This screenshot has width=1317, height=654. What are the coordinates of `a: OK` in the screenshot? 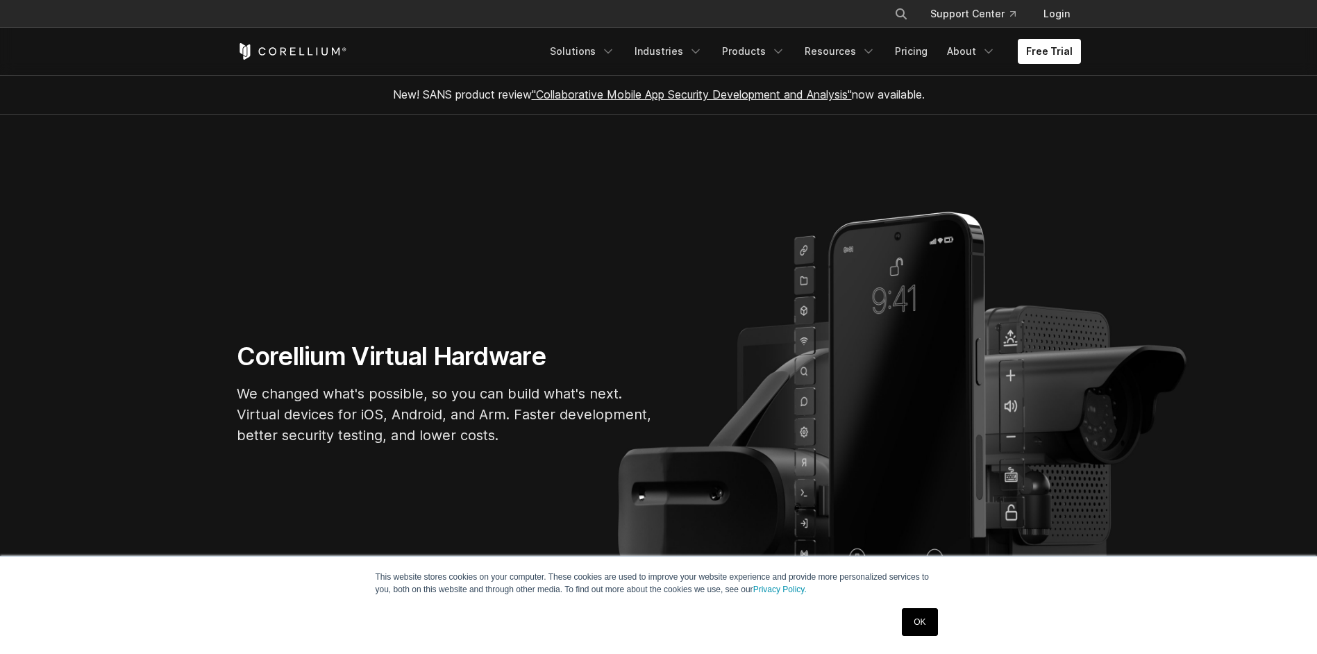 It's located at (919, 622).